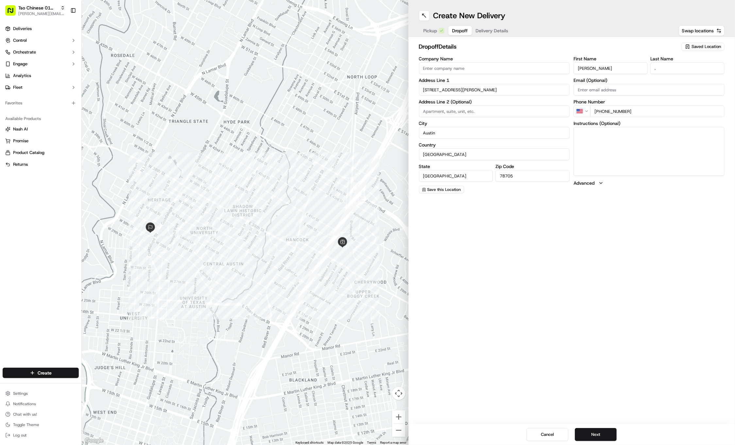 The height and width of the screenshot is (445, 735). I want to click on span: Pylon, so click(72, 165).